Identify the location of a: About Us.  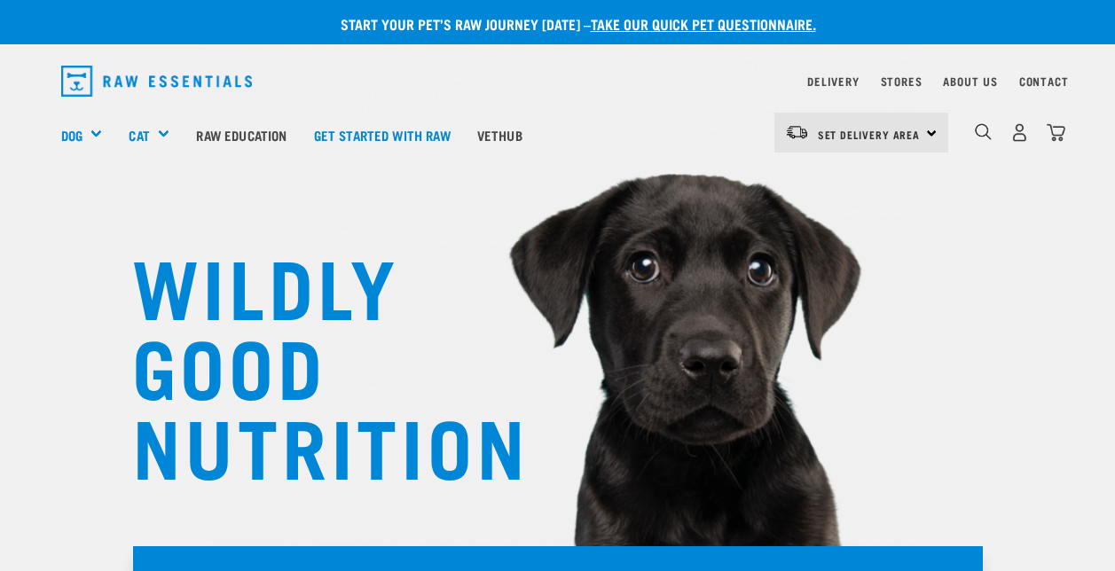
(969, 81).